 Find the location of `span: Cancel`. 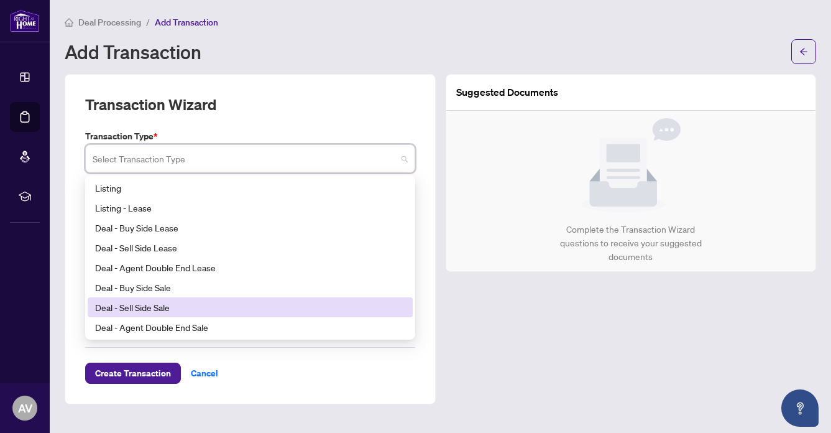

span: Cancel is located at coordinates (205, 373).